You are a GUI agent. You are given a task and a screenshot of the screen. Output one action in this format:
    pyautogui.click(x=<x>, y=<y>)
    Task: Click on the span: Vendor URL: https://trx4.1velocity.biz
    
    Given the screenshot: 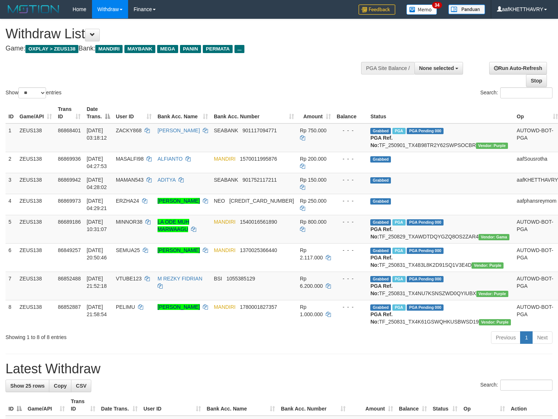 What is the action you would take?
    pyautogui.click(x=495, y=322)
    